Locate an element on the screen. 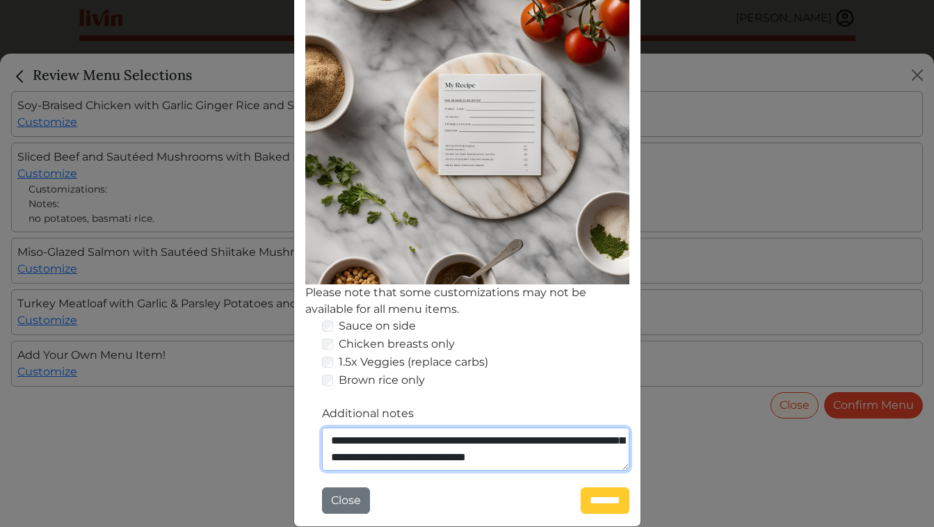  div: Please note that some customizations may not be available for all menu items. is located at coordinates (467, 301).